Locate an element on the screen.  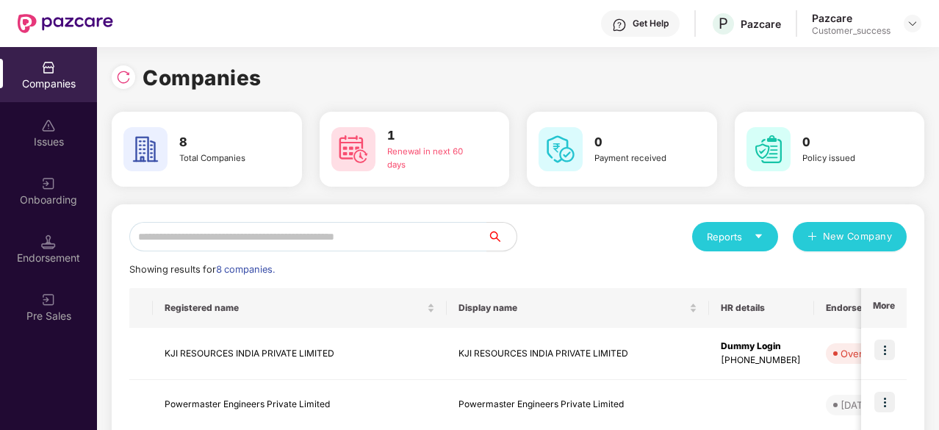
span: Registered name is located at coordinates (294, 308).